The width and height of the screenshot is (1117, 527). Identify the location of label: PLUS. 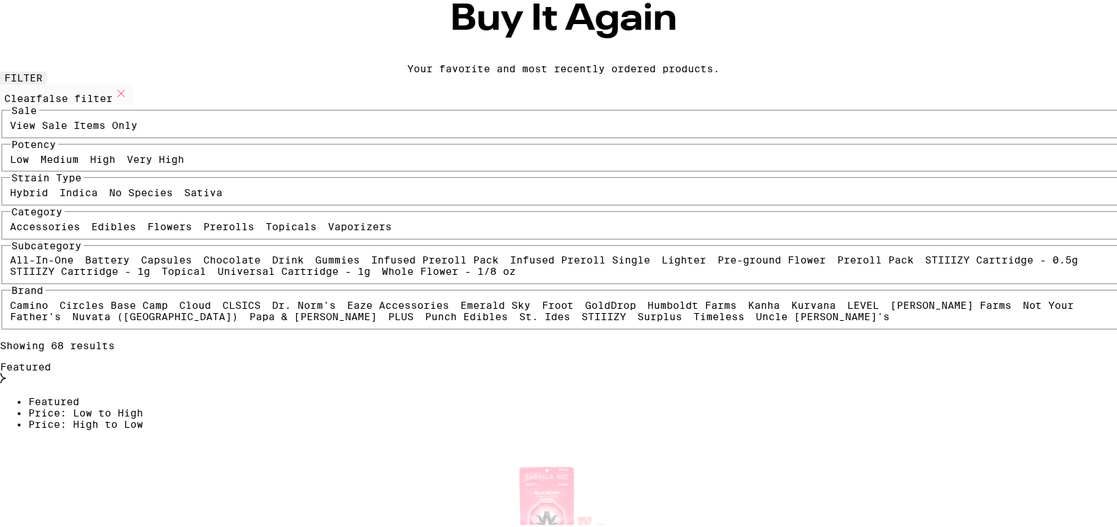
(401, 314).